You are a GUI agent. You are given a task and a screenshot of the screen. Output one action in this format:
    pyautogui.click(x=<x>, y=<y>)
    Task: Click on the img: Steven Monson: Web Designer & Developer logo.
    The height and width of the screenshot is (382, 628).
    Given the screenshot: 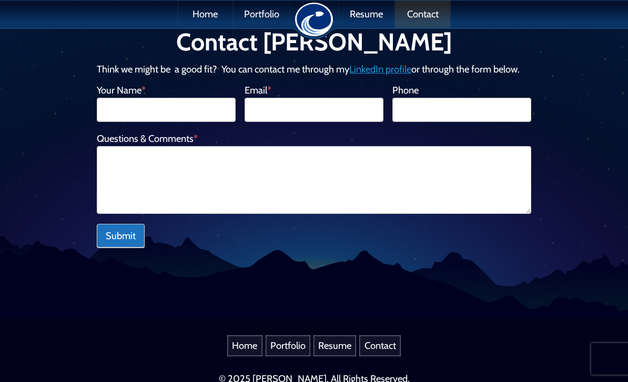 What is the action you would take?
    pyautogui.click(x=314, y=19)
    